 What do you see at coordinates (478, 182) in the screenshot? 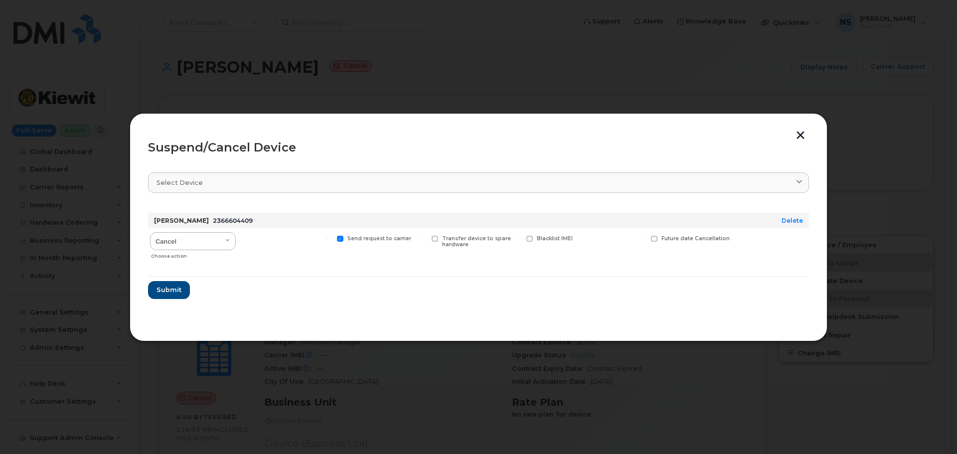
I see `a: Select device` at bounding box center [478, 182].